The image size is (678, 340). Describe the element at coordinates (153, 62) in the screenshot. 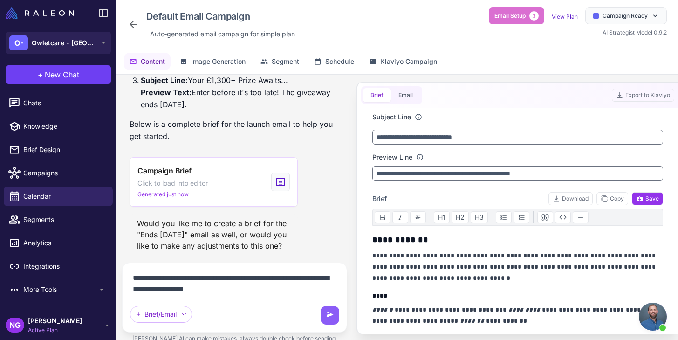

I see `span: Content` at that location.